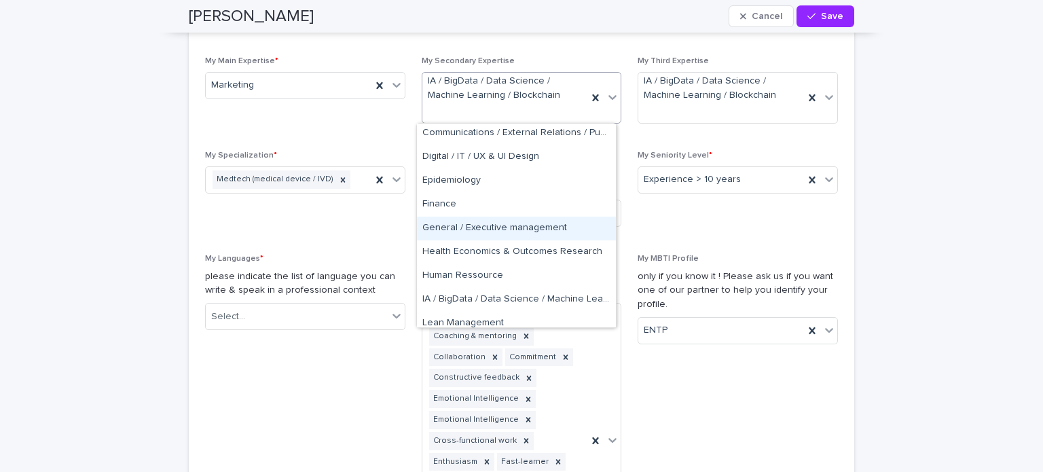  I want to click on div: Lean Management, so click(516, 323).